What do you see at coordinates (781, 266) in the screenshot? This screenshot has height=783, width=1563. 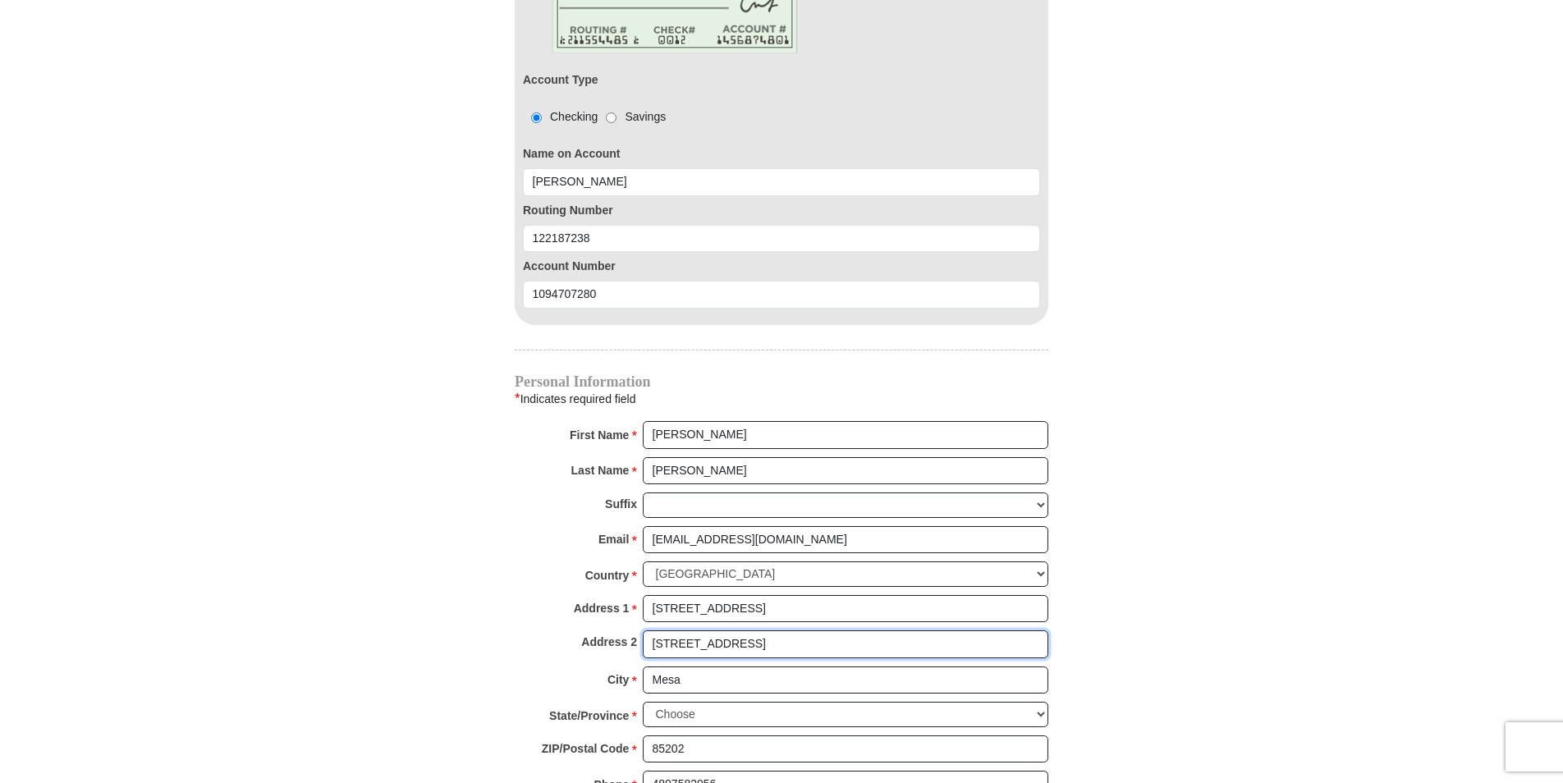 I see `label: Account Number` at bounding box center [781, 266].